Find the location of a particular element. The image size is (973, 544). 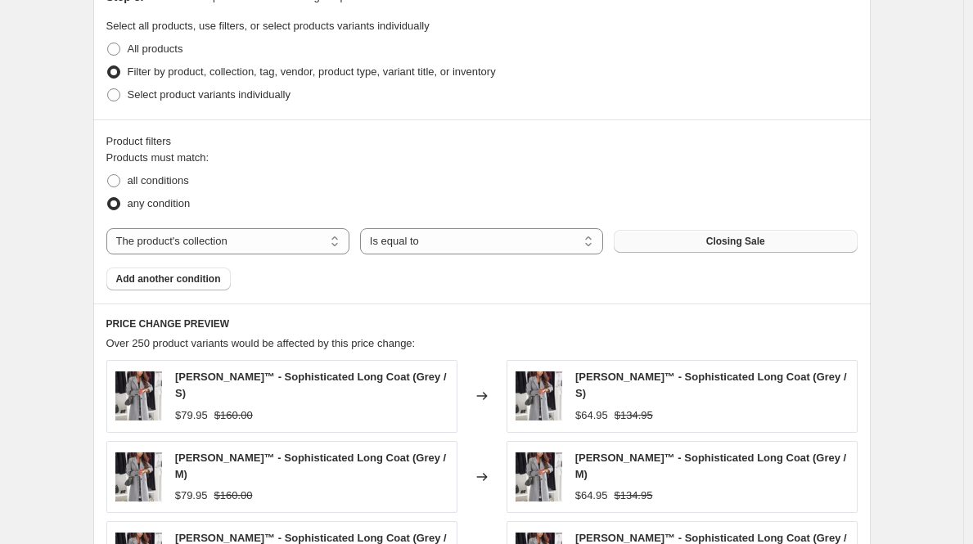

span: any condition is located at coordinates (159, 203).